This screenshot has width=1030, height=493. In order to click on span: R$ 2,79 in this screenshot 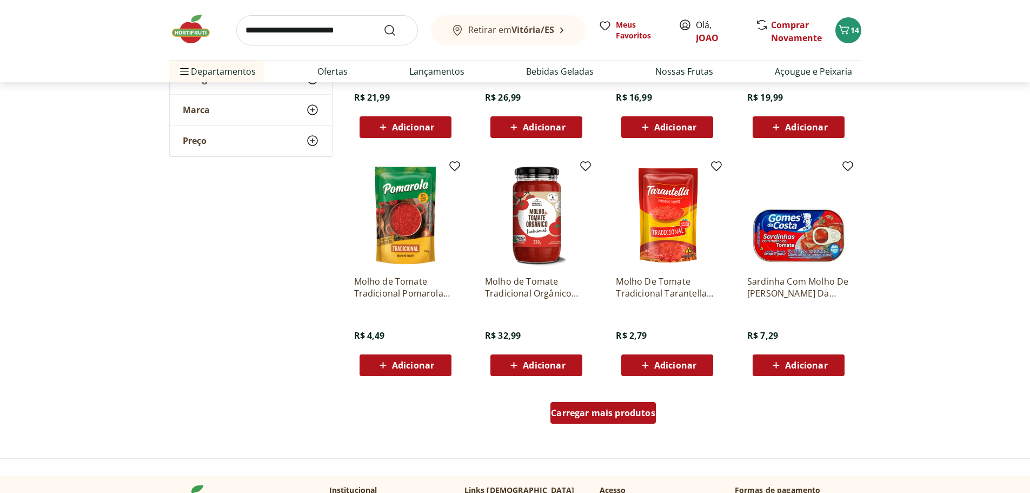, I will do `click(631, 335)`.